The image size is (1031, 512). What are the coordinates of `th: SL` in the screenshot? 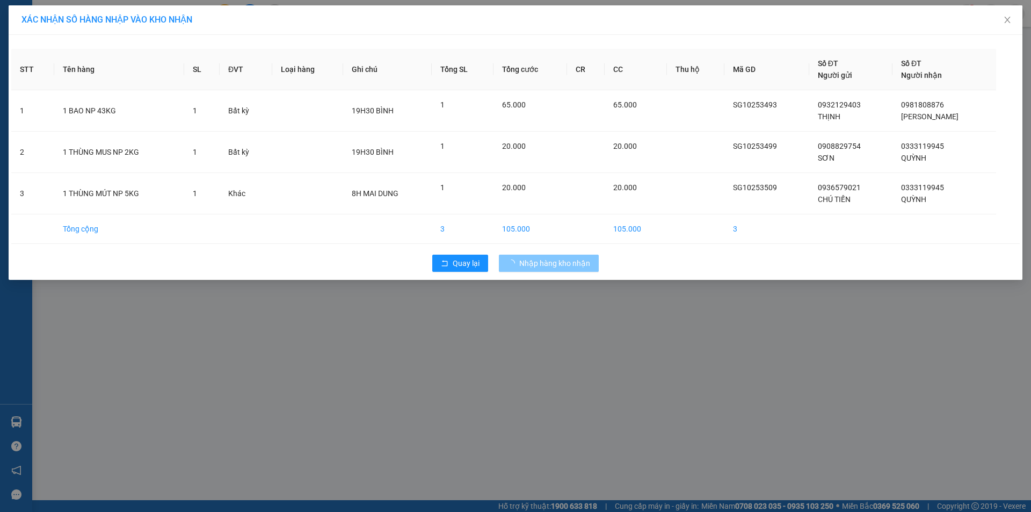 It's located at (202, 69).